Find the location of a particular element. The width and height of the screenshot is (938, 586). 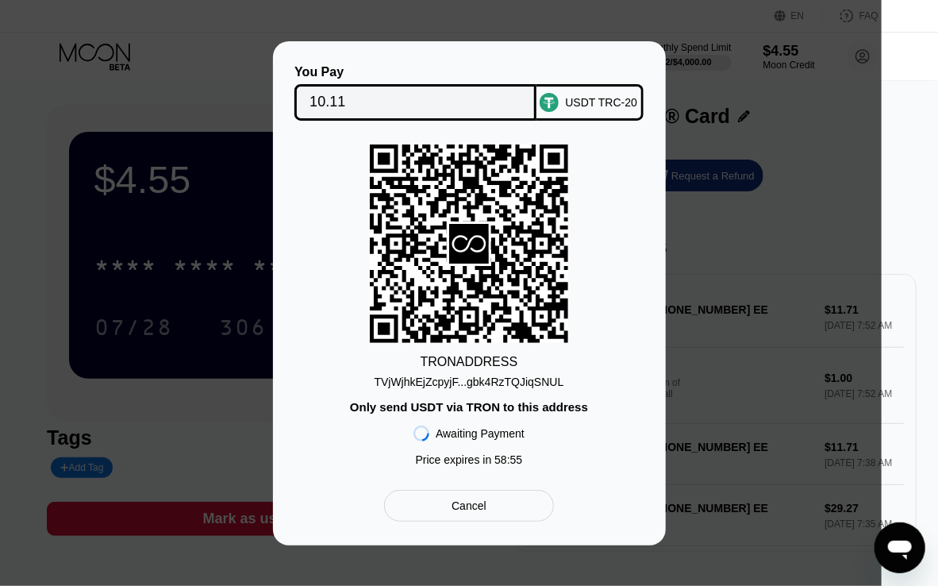

div: Price expires in is located at coordinates (469, 459).